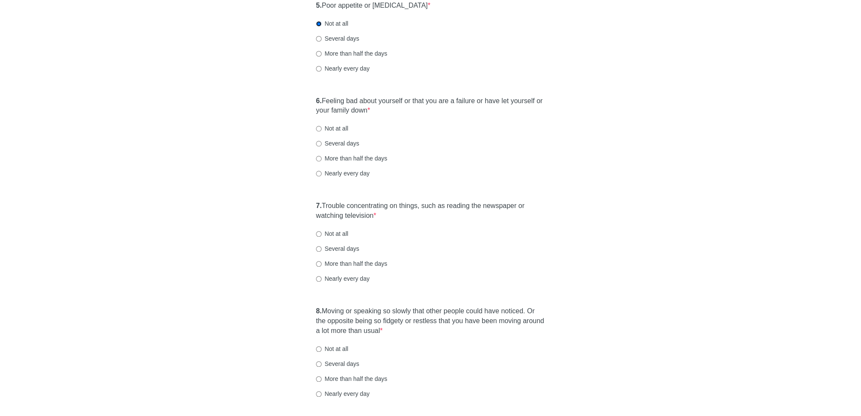 The width and height of the screenshot is (861, 416). I want to click on strong: 8., so click(319, 311).